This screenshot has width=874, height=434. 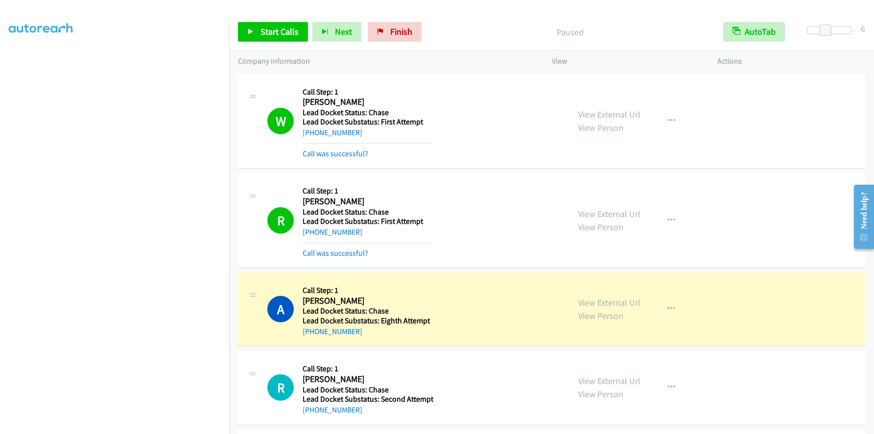 I want to click on button: AutoTab, so click(x=754, y=32).